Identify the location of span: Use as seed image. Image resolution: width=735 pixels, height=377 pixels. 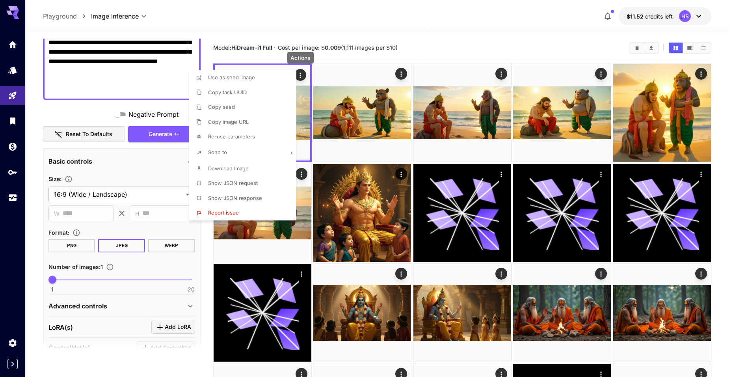
(231, 77).